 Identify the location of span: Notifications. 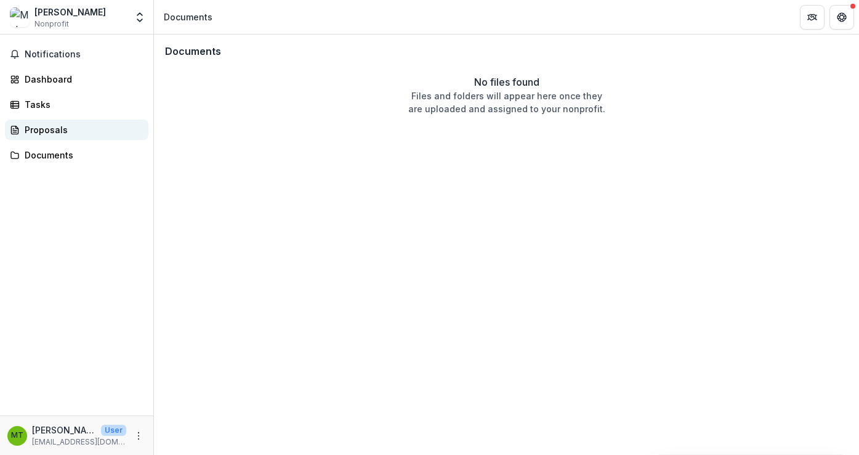
(84, 54).